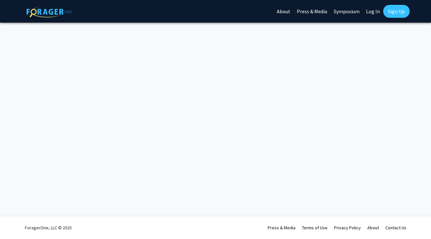 The height and width of the screenshot is (239, 431). What do you see at coordinates (49, 12) in the screenshot?
I see `img: ForagerOne Logo` at bounding box center [49, 12].